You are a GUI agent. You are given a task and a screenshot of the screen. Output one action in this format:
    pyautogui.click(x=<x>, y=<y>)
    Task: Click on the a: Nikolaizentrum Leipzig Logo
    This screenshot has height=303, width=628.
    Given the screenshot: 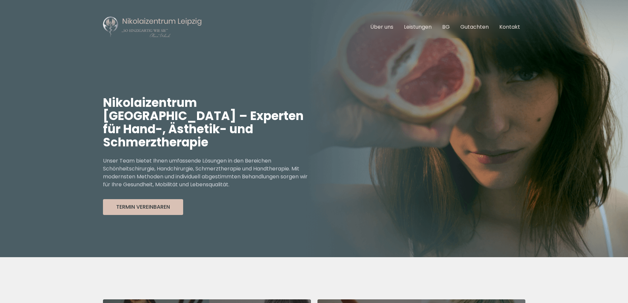 What is the action you would take?
    pyautogui.click(x=152, y=27)
    